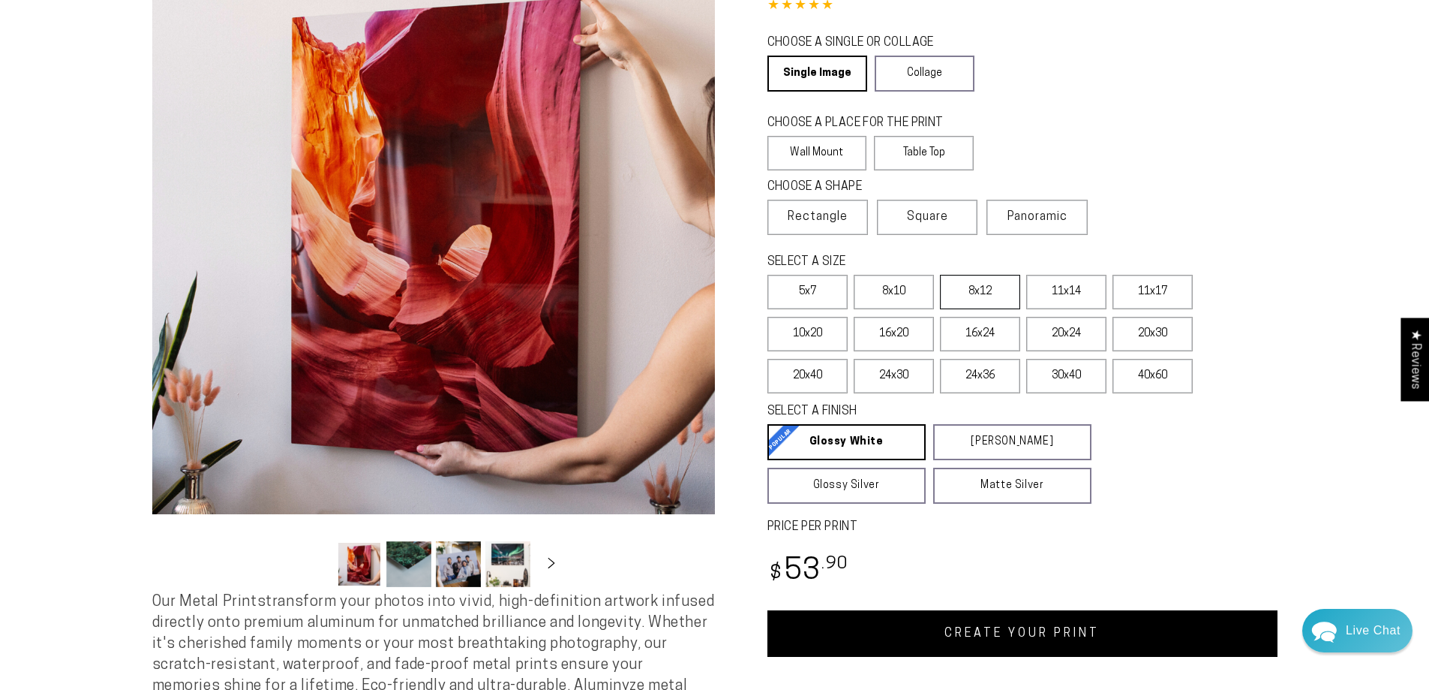 The height and width of the screenshot is (690, 1429). Describe the element at coordinates (980, 334) in the screenshot. I see `label: 16x24` at that location.